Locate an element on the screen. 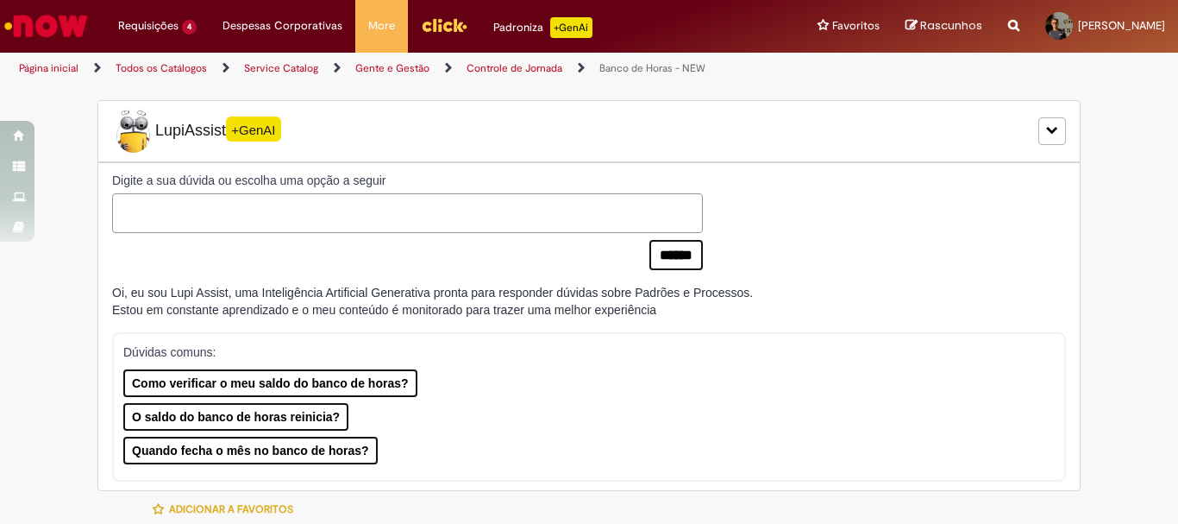 This screenshot has width=1178, height=524. a: Rascunhos is located at coordinates (944, 26).